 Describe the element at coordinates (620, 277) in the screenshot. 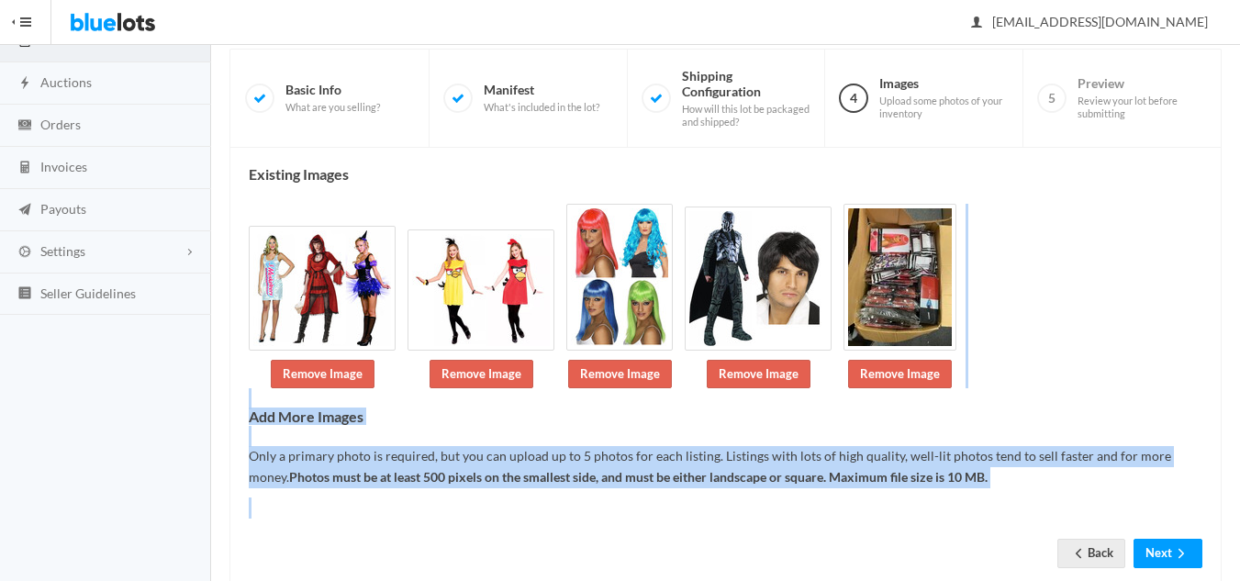

I see `img: 02d1adab-3add-4295-9551-4e24b7a77b9e-1756529094.jpg` at that location.